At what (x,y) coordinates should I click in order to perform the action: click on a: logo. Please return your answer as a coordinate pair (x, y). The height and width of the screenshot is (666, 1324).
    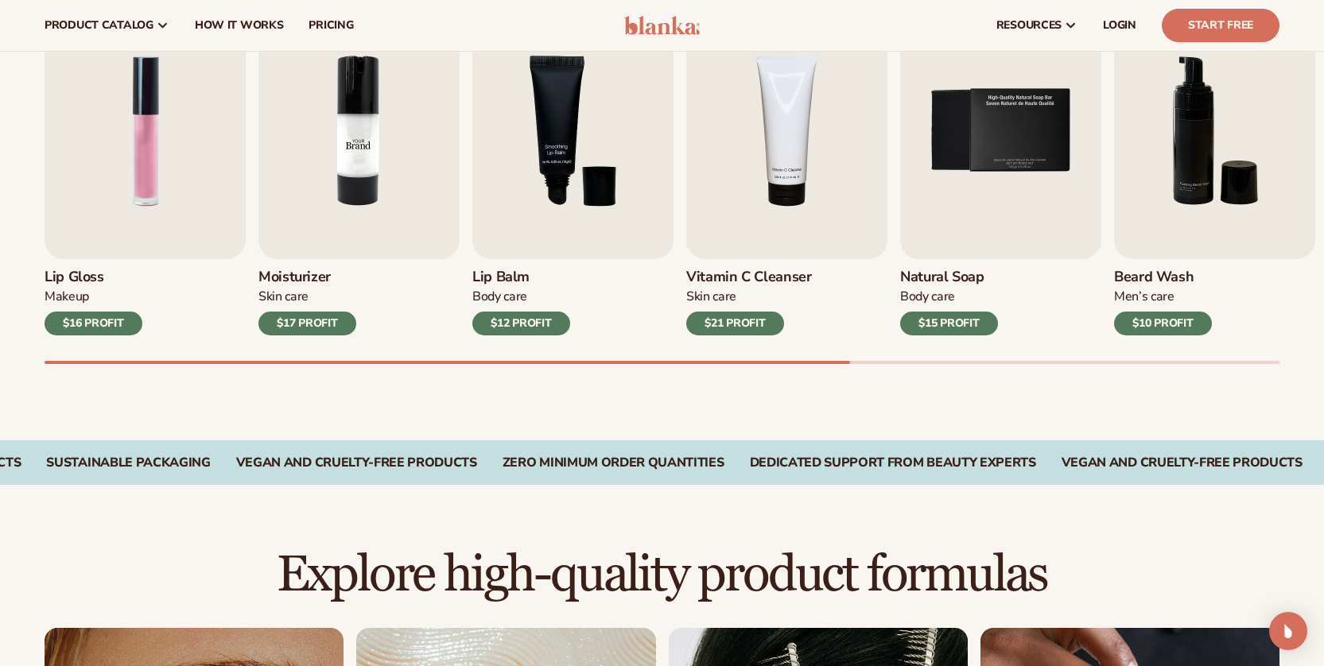
    Looking at the image, I should click on (662, 25).